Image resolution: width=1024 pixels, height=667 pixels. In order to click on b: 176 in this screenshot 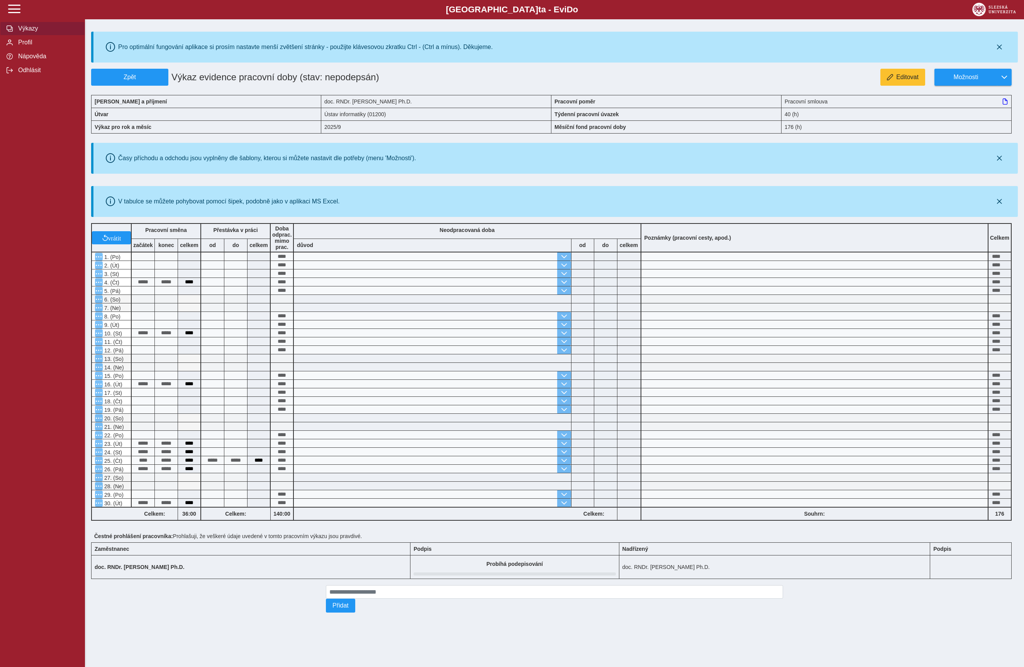, I will do `click(1000, 514)`.